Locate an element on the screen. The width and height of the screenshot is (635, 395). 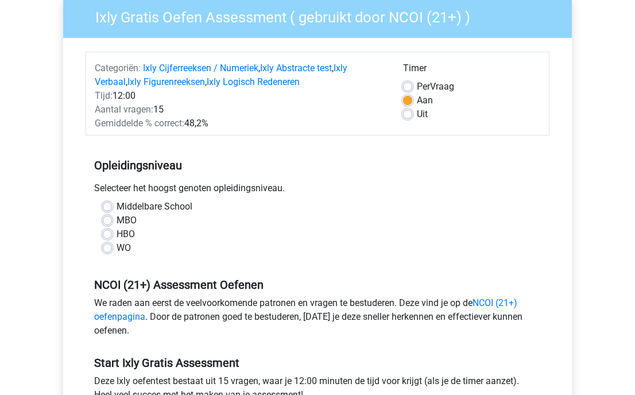
label: WO is located at coordinates (124, 248).